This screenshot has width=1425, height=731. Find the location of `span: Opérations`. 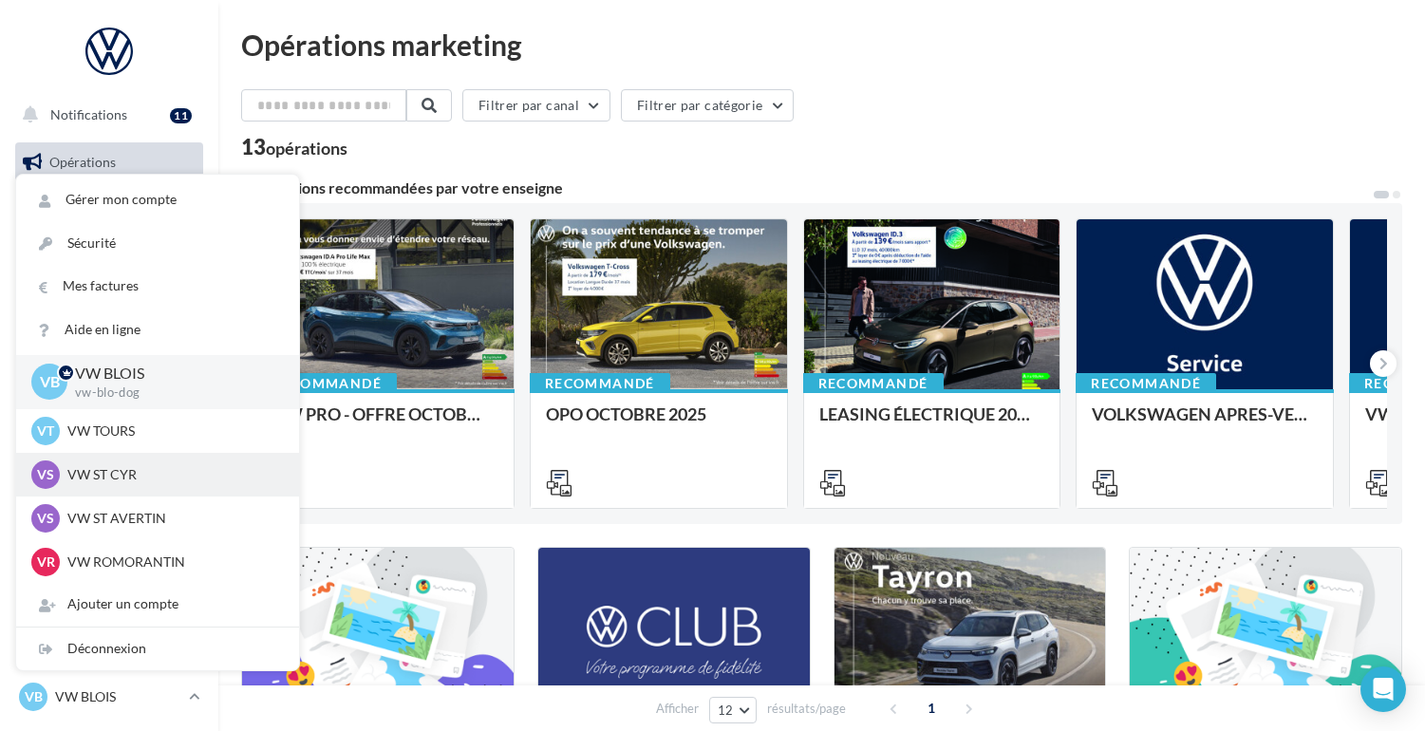

span: Opérations is located at coordinates (83, 161).